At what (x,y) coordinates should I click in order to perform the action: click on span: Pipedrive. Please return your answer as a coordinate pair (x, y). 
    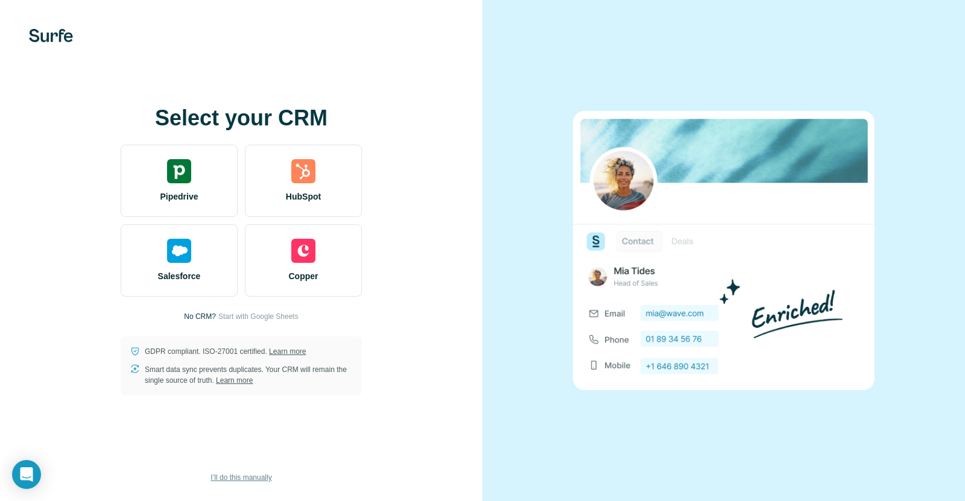
    Looking at the image, I should click on (179, 197).